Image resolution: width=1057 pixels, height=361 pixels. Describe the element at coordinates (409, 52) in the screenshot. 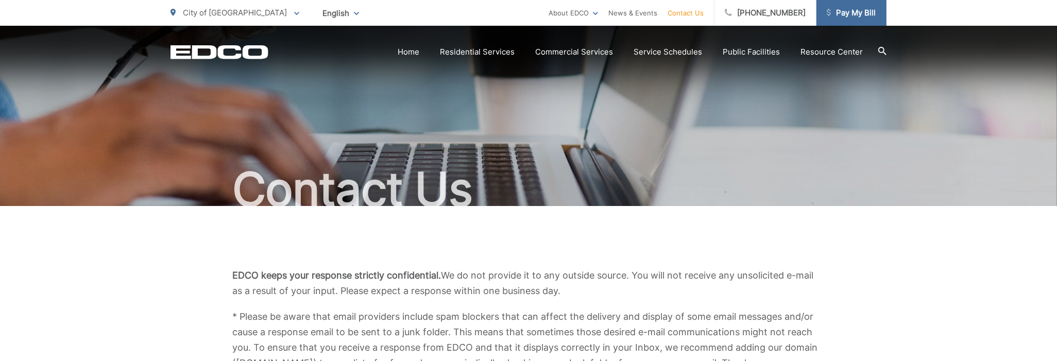

I see `a: Home` at that location.